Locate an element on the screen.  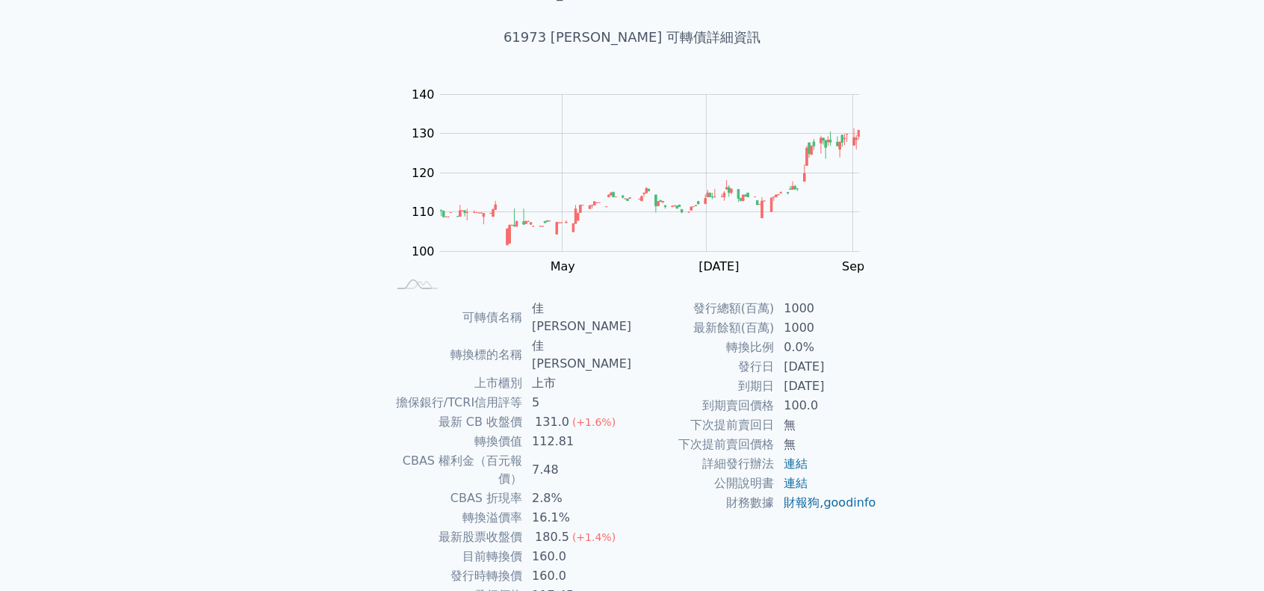
td: 5 is located at coordinates (577, 403).